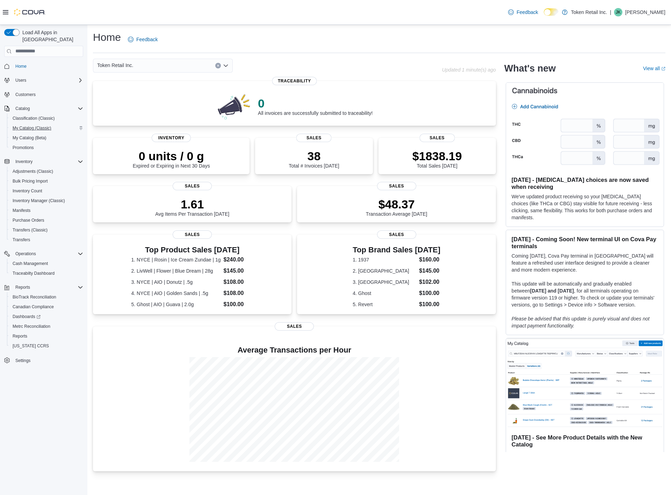  What do you see at coordinates (46, 138) in the screenshot?
I see `button: My Catalog (Beta)` at bounding box center [46, 138].